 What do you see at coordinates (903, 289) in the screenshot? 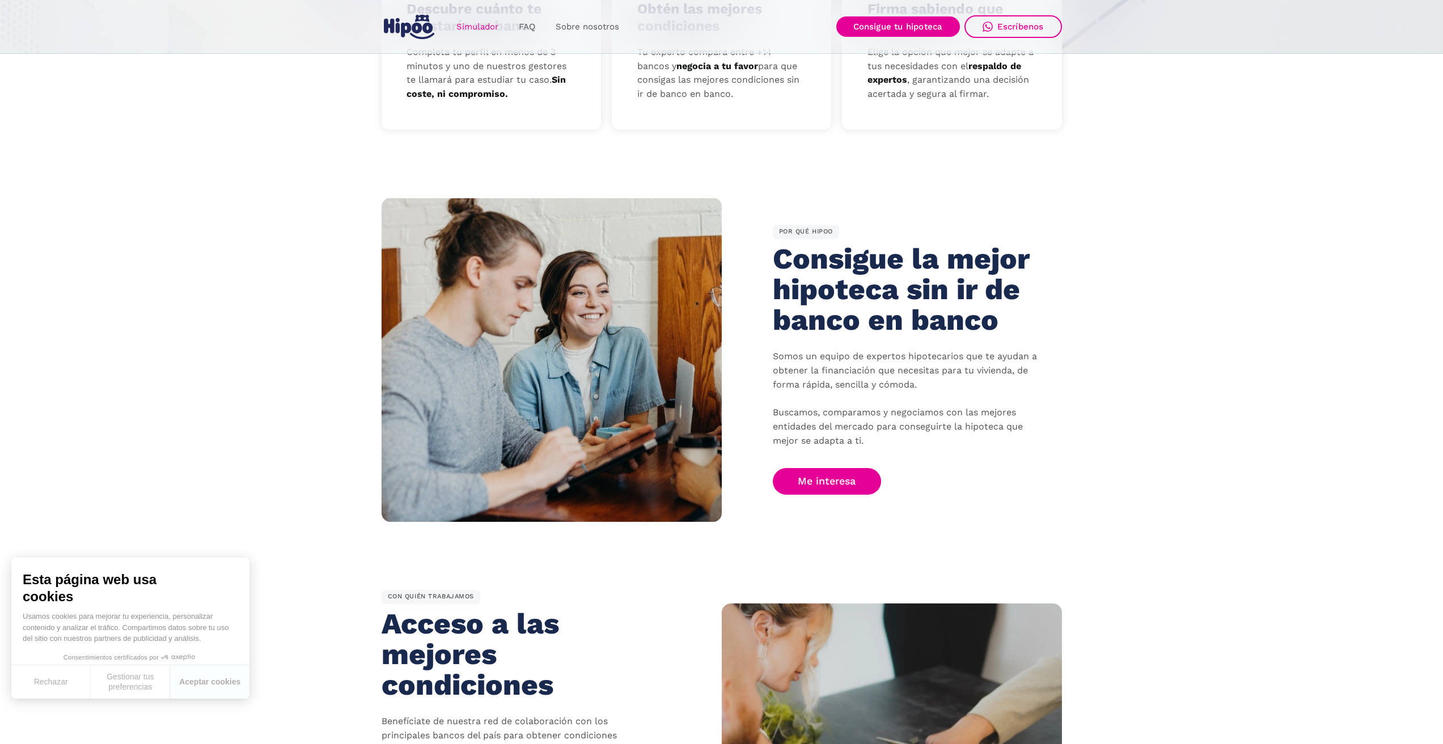
I see `h2: Consigue la mejor hipoteca sin ir de banco en banco` at bounding box center [903, 289].